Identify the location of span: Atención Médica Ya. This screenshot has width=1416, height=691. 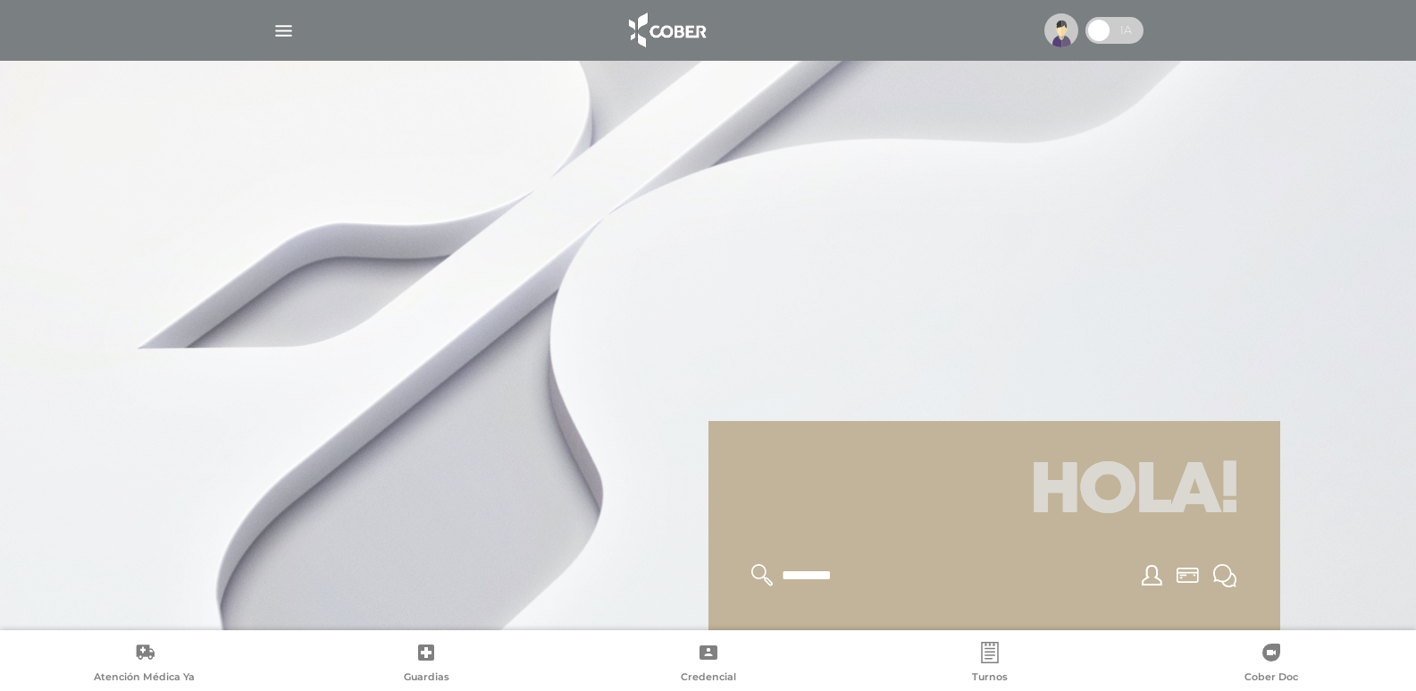
(144, 678).